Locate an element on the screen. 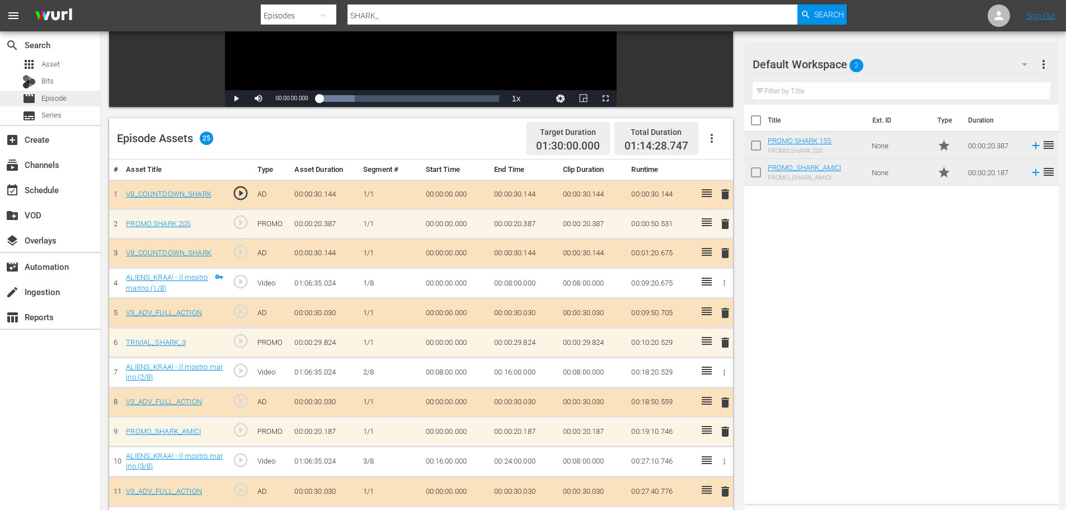 The height and width of the screenshot is (510, 1066). div: Default Workspace is located at coordinates (895, 64).